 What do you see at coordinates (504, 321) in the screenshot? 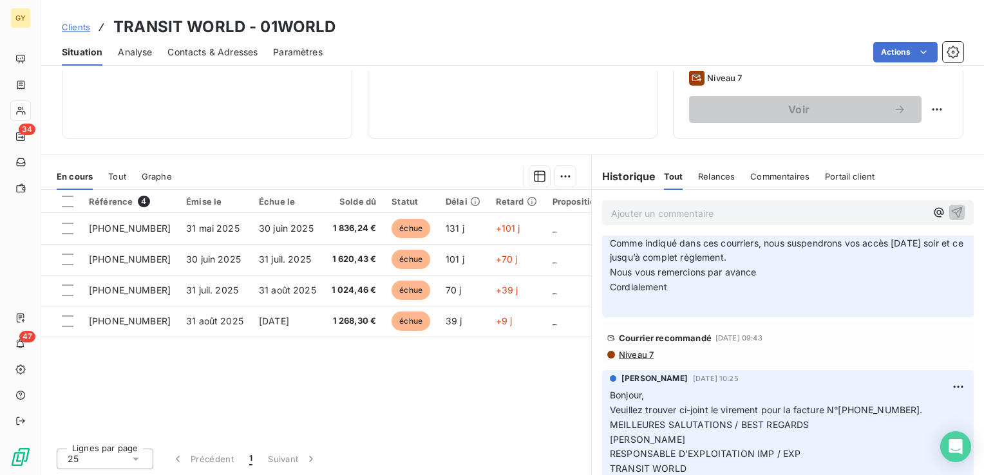
I see `span: +9 j` at bounding box center [504, 321].